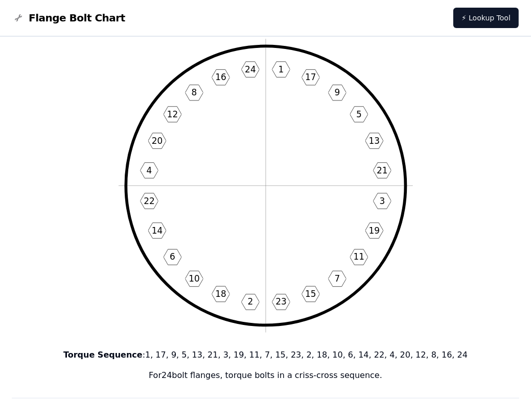  I want to click on text: 3, so click(381, 201).